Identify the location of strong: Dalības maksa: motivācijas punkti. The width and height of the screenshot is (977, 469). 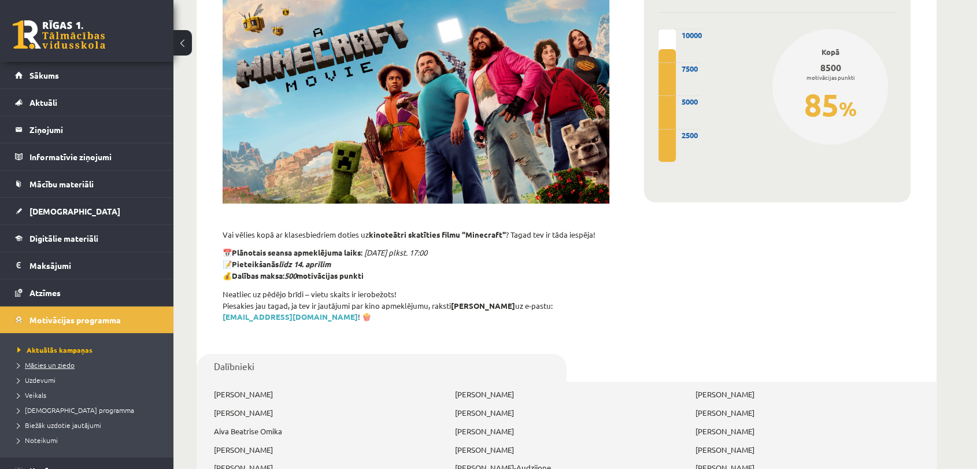
(298, 275).